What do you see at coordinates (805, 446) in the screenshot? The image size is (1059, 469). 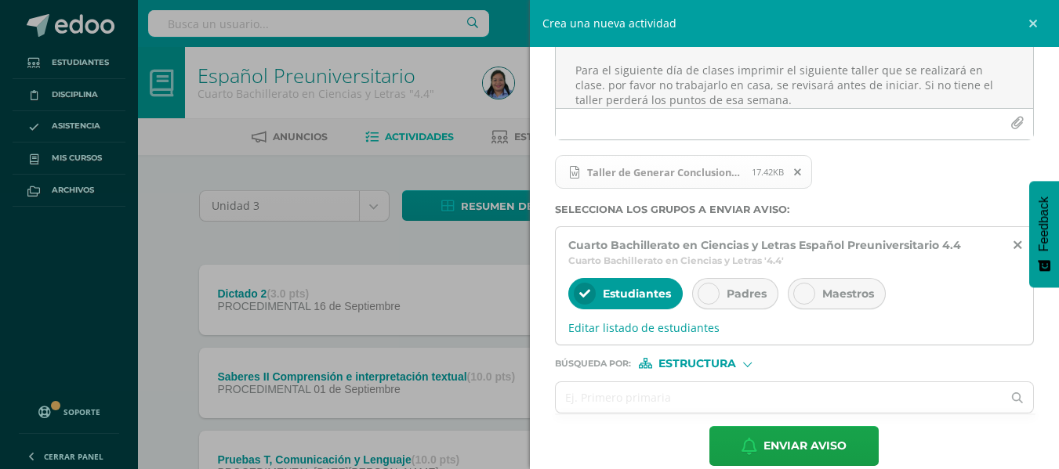 I see `span: Enviar aviso` at bounding box center [805, 446].